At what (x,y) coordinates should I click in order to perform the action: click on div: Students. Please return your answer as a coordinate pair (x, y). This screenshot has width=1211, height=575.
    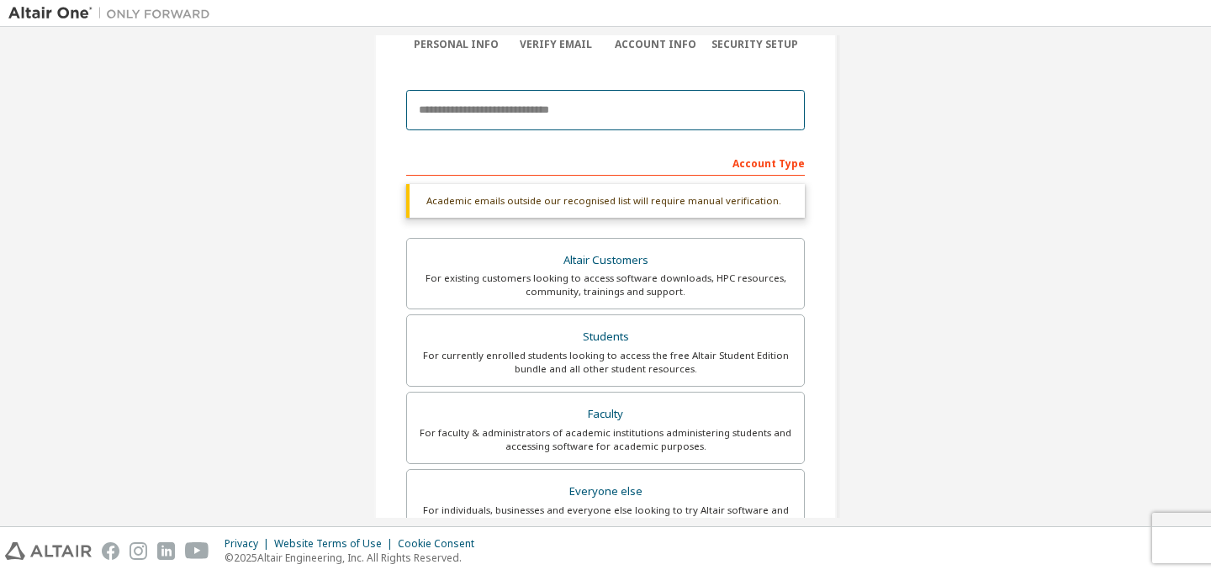
    Looking at the image, I should click on (606, 337).